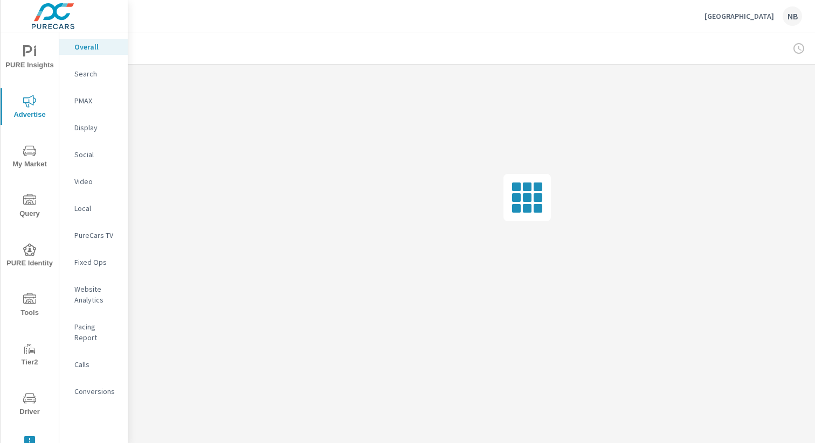 This screenshot has height=443, width=815. I want to click on div: Social, so click(93, 155).